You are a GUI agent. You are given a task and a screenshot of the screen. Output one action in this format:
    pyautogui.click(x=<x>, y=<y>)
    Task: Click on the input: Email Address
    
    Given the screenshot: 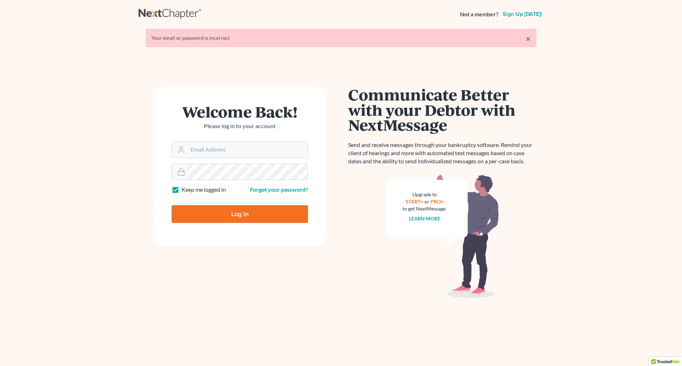 What is the action you would take?
    pyautogui.click(x=247, y=150)
    